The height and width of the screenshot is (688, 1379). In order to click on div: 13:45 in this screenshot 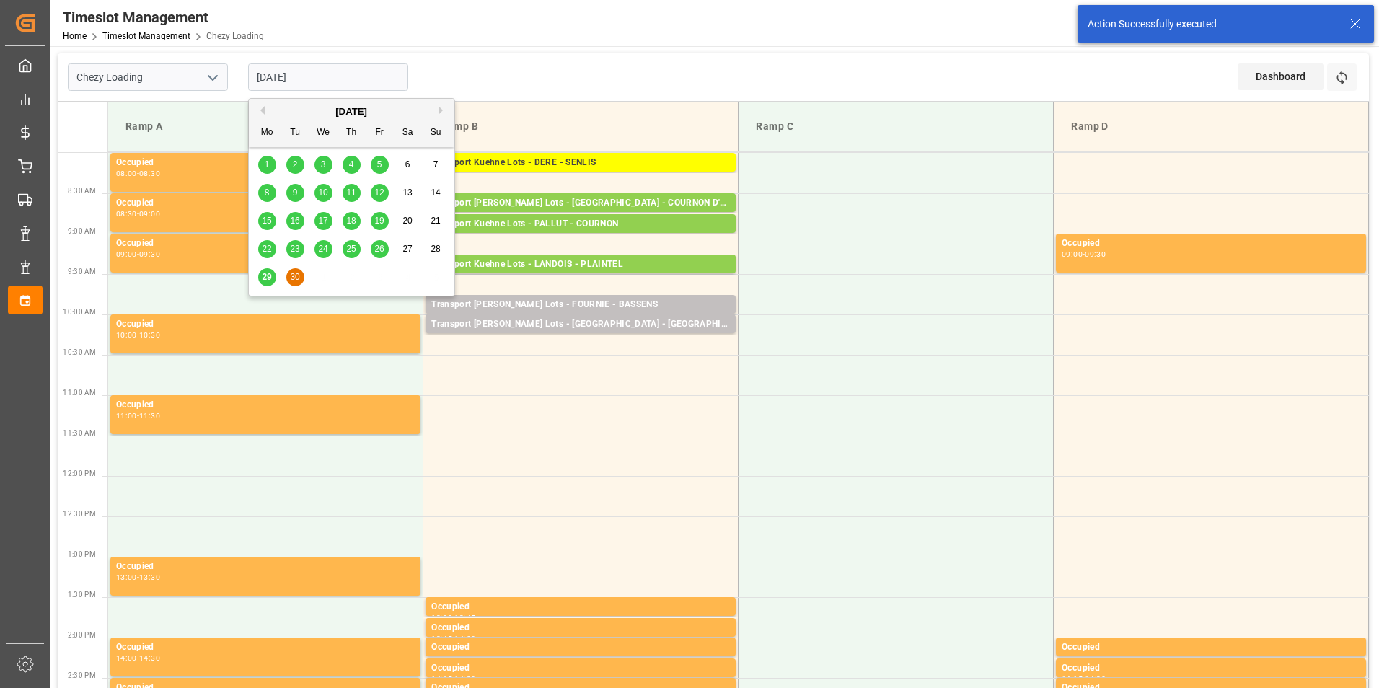, I will do `click(464, 617)`.